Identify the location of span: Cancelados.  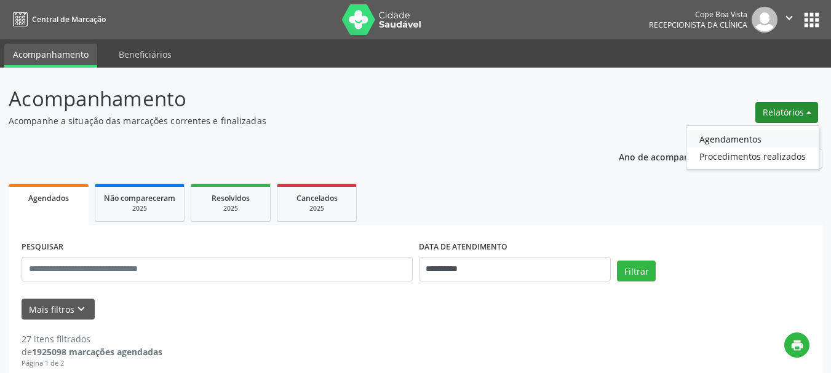
(317, 198).